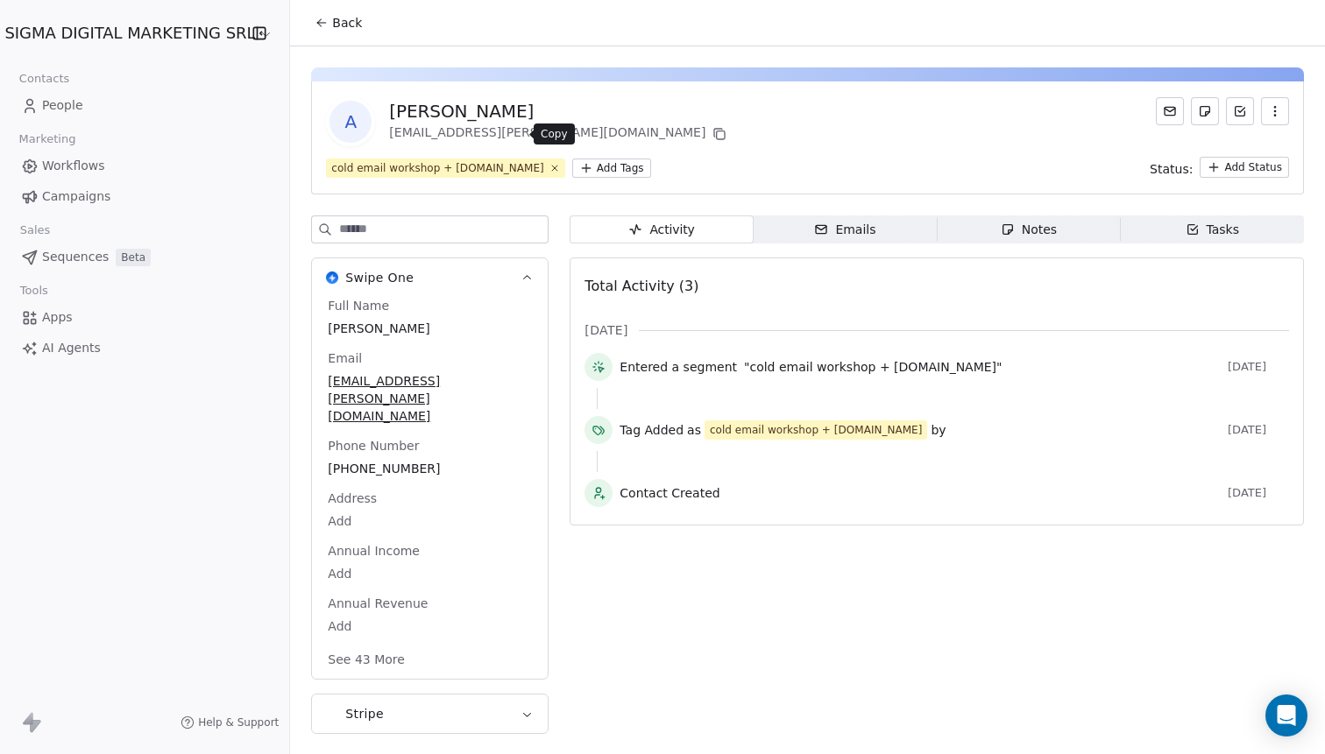 The height and width of the screenshot is (754, 1325). I want to click on span: People, so click(62, 105).